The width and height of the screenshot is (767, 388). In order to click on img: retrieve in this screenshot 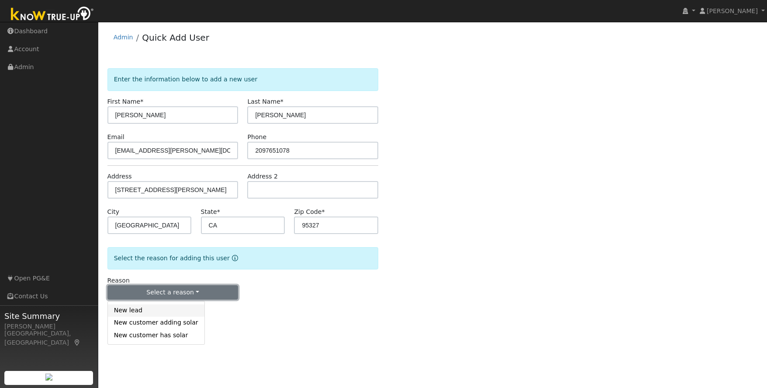, I will do `click(49, 377)`.